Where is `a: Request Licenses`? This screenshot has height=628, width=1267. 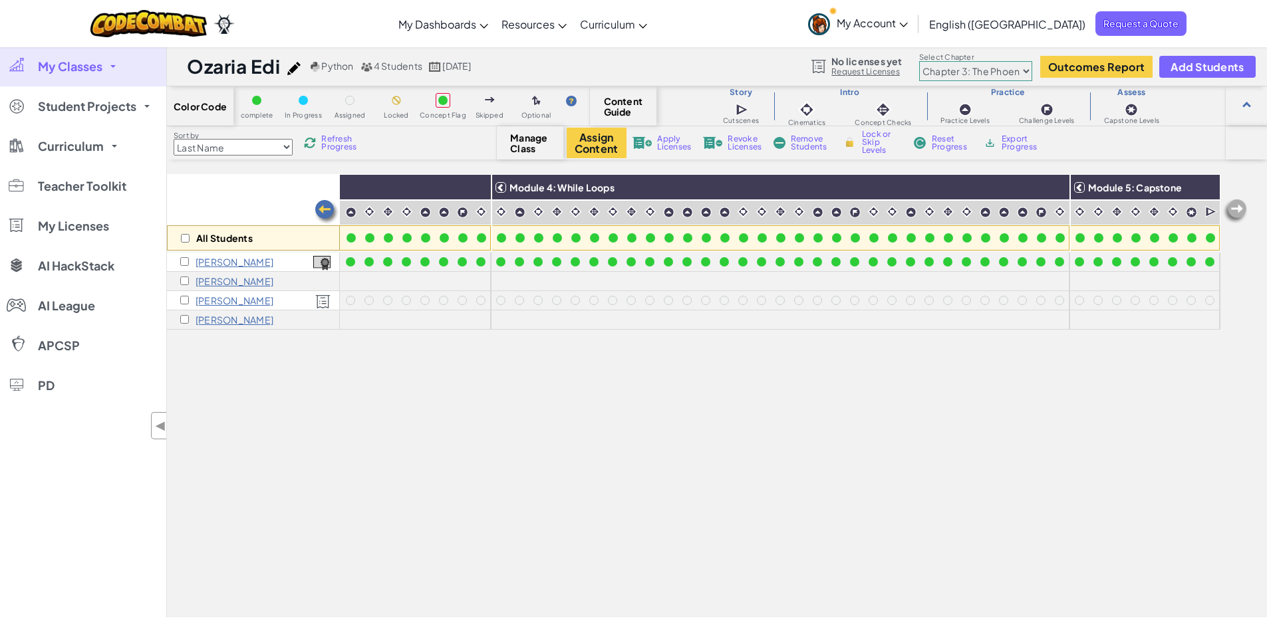 a: Request Licenses is located at coordinates (866, 72).